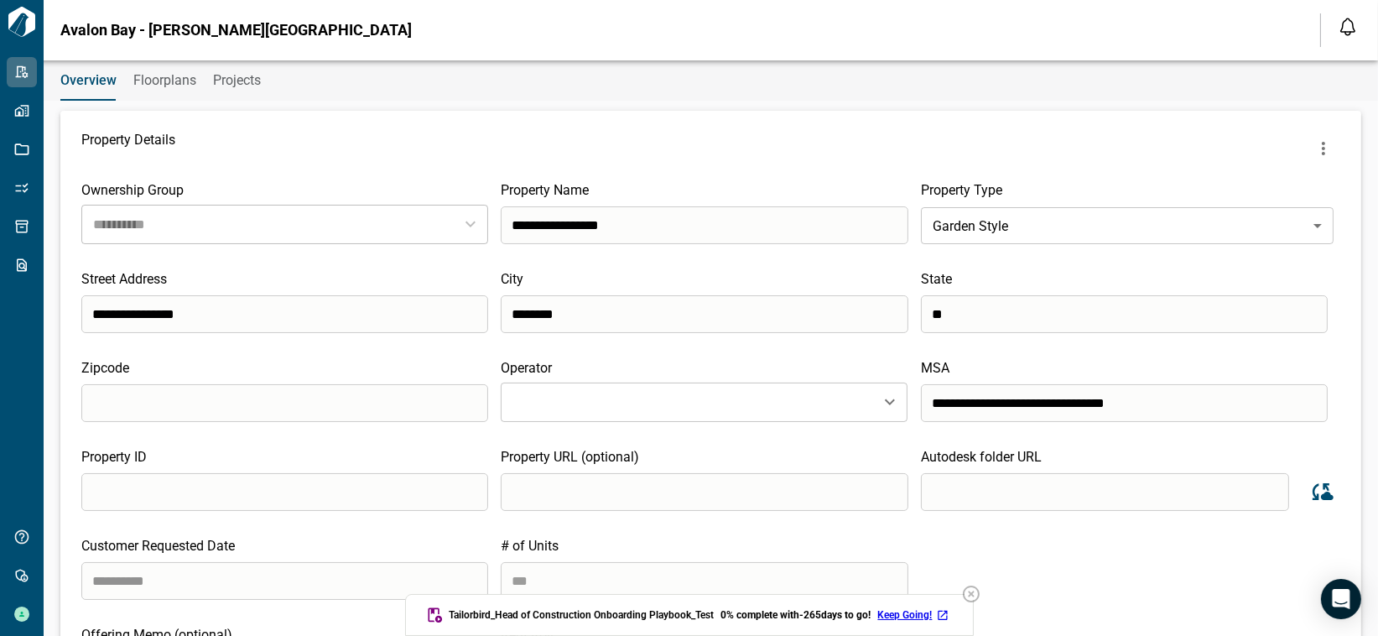  Describe the element at coordinates (796, 615) in the screenshot. I see `span: 0 % complete with -265 days to go!` at that location.